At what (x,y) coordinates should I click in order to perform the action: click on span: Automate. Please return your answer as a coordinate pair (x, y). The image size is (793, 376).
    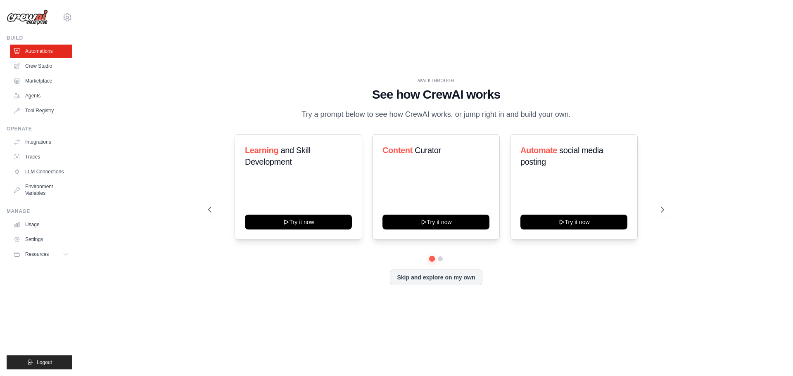
    Looking at the image, I should click on (539, 150).